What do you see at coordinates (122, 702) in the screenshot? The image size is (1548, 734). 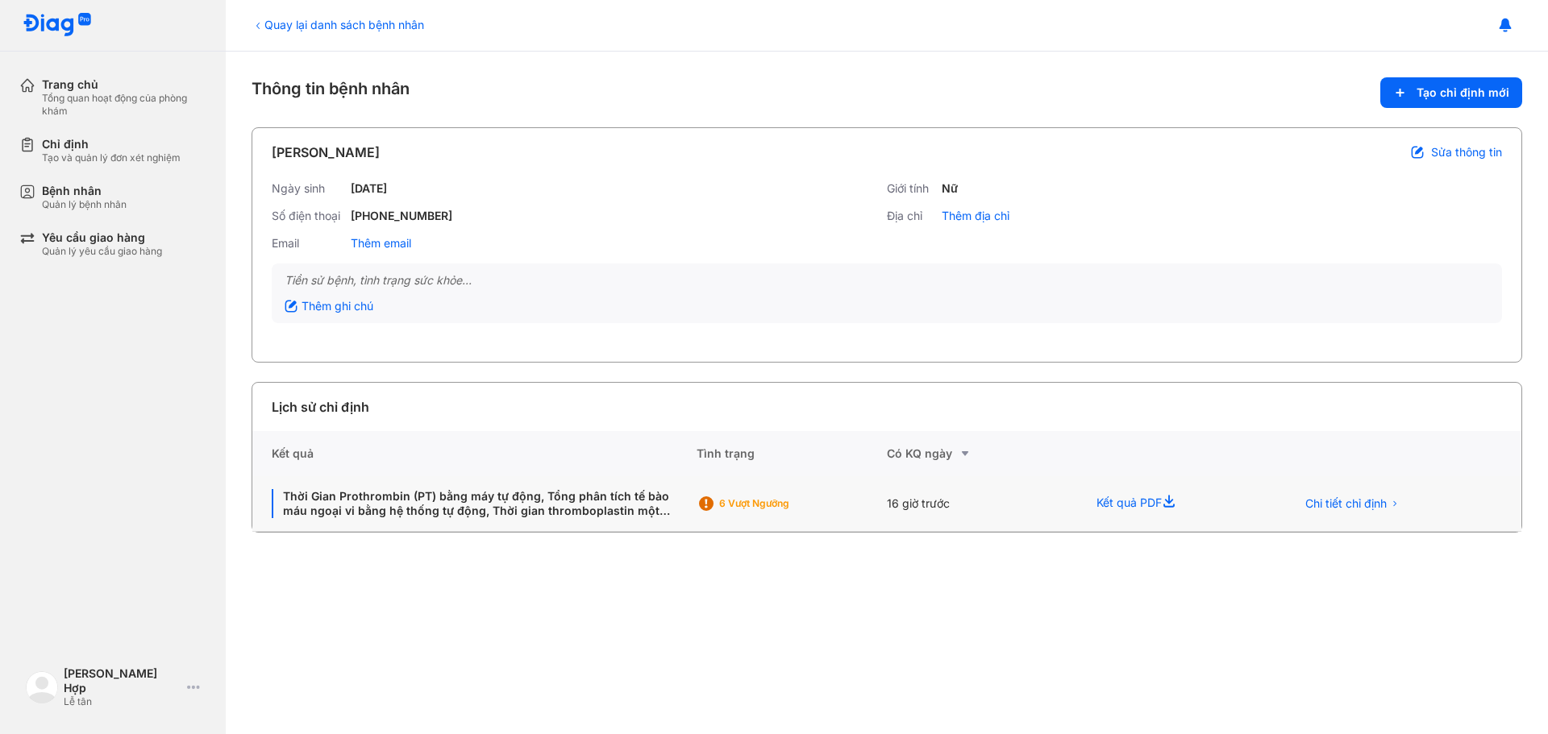 I see `div: Lễ tân` at bounding box center [122, 702].